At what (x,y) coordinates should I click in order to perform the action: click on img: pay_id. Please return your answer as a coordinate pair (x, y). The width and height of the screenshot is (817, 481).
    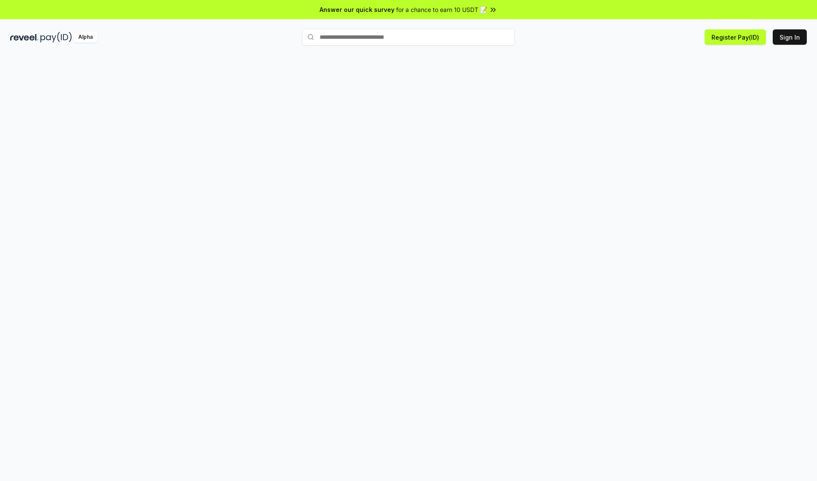
    Looking at the image, I should click on (56, 37).